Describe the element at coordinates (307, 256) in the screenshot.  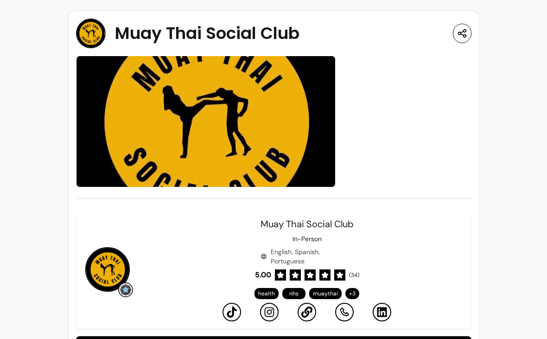
I see `div: English, Spanish, Portuguese` at that location.